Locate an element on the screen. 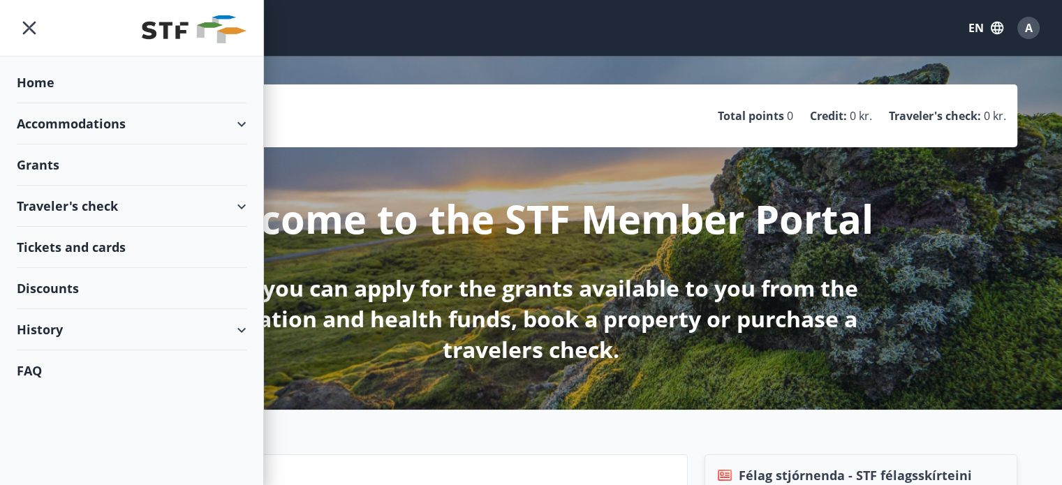 The width and height of the screenshot is (1062, 485). span: A is located at coordinates (1028, 28).